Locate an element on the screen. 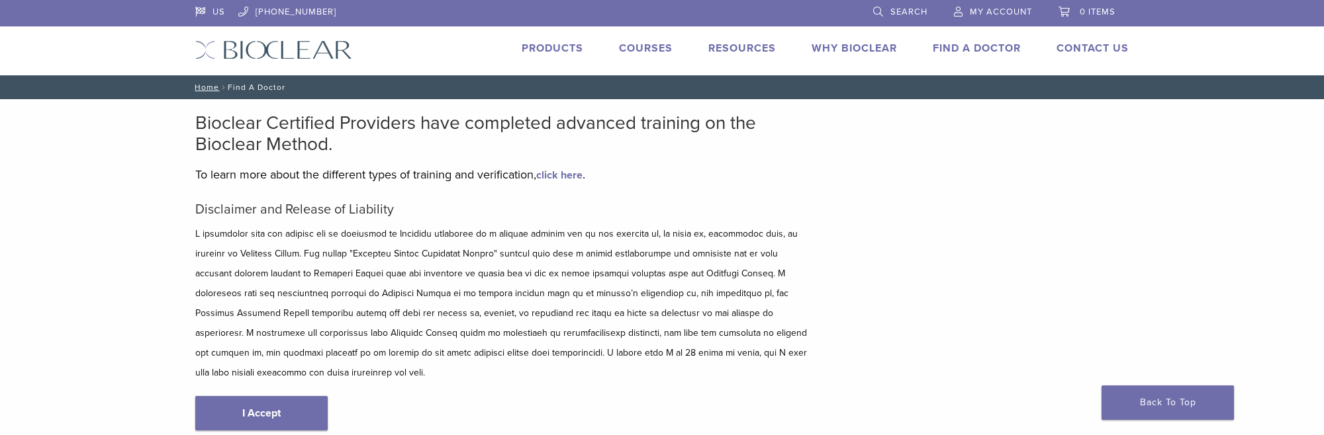 The width and height of the screenshot is (1324, 435). span: Search is located at coordinates (909, 12).